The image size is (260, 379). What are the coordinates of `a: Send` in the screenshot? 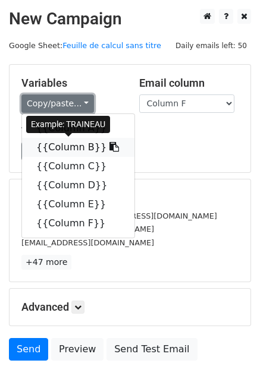 It's located at (29, 349).